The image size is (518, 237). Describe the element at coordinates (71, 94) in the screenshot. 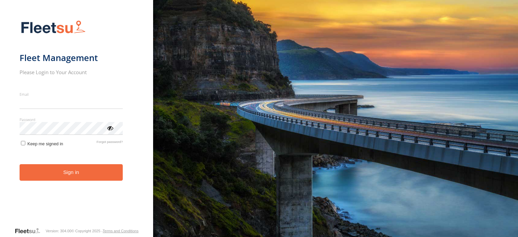

I see `label: Email` at that location.